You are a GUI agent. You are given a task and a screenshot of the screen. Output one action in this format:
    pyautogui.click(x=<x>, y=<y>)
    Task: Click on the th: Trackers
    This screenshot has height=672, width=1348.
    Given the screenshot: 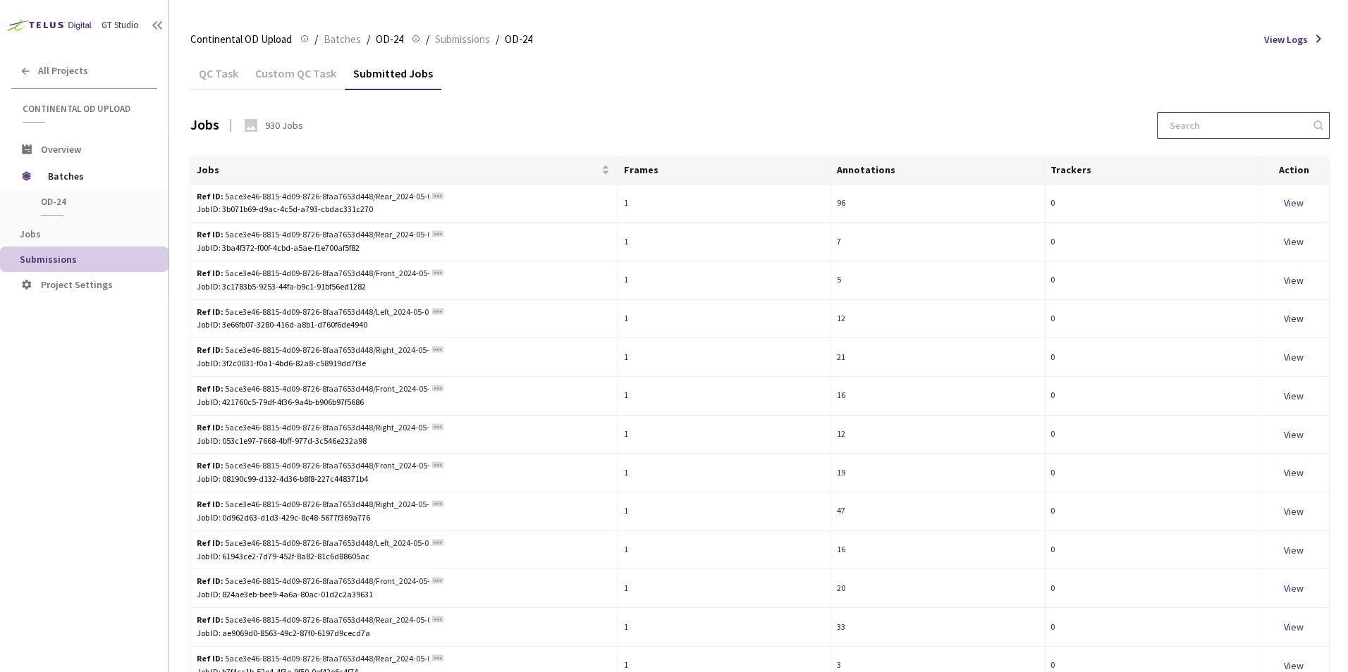 What is the action you would take?
    pyautogui.click(x=1151, y=171)
    